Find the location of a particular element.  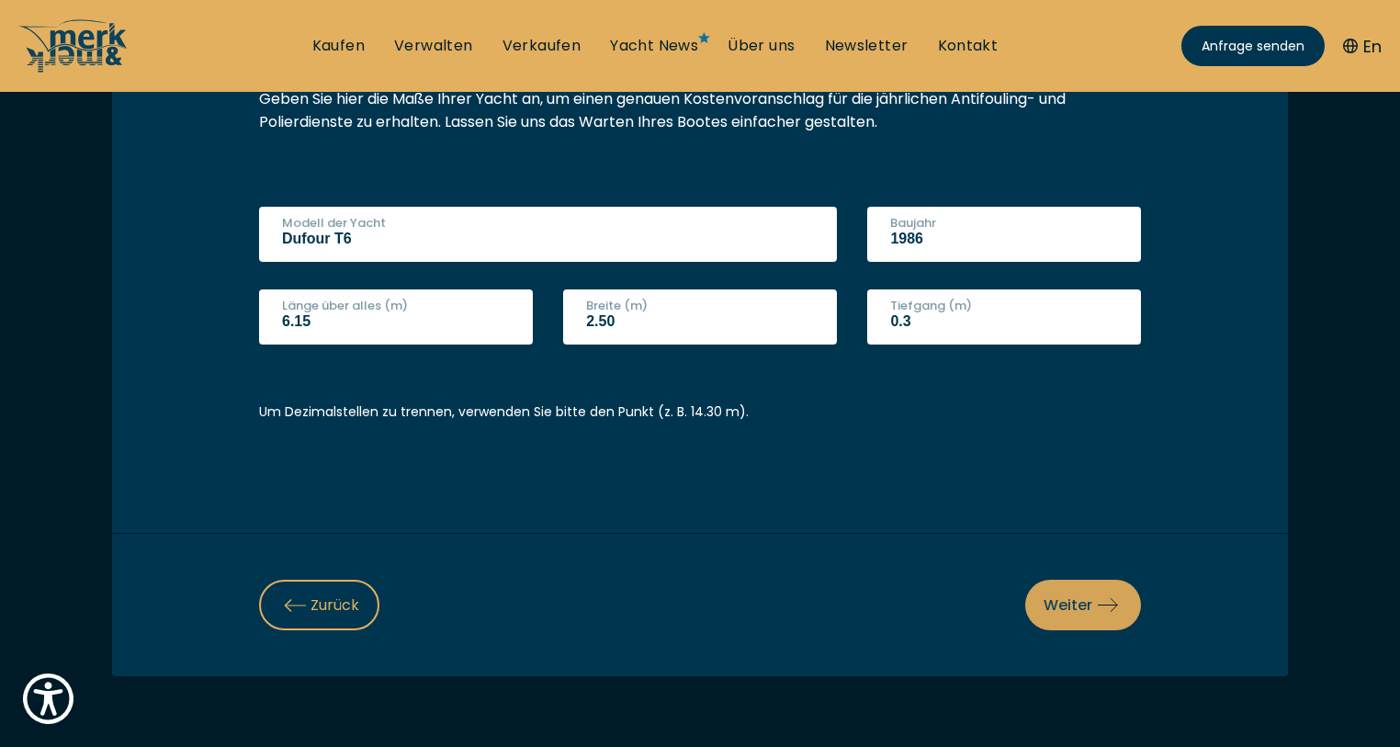

a: Yacht News is located at coordinates (654, 46).